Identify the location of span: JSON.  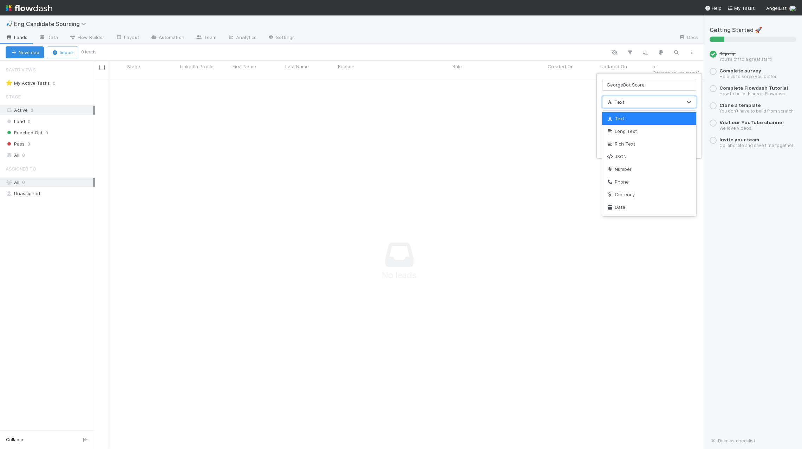
(617, 156).